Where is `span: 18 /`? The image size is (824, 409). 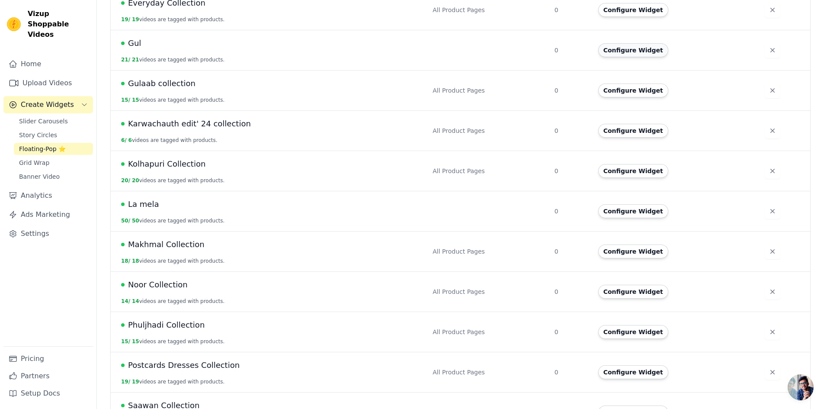 span: 18 / is located at coordinates (126, 261).